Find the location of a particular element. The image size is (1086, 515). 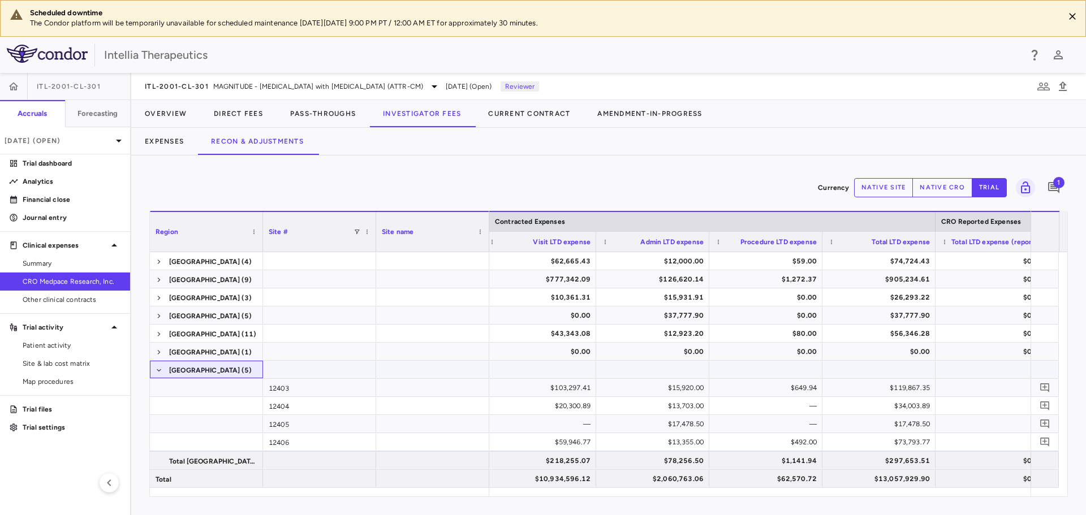

div: $59,946.77 is located at coordinates (542, 442).